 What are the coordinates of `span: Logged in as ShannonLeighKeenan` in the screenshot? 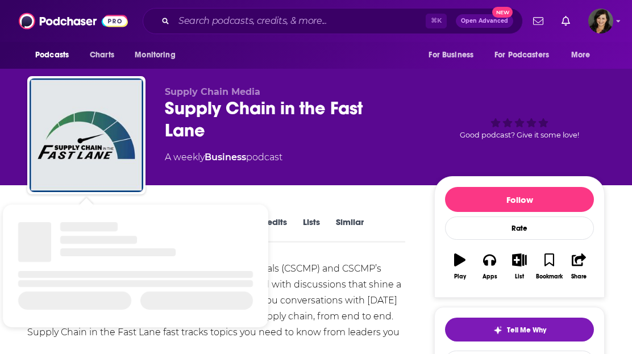 It's located at (600, 21).